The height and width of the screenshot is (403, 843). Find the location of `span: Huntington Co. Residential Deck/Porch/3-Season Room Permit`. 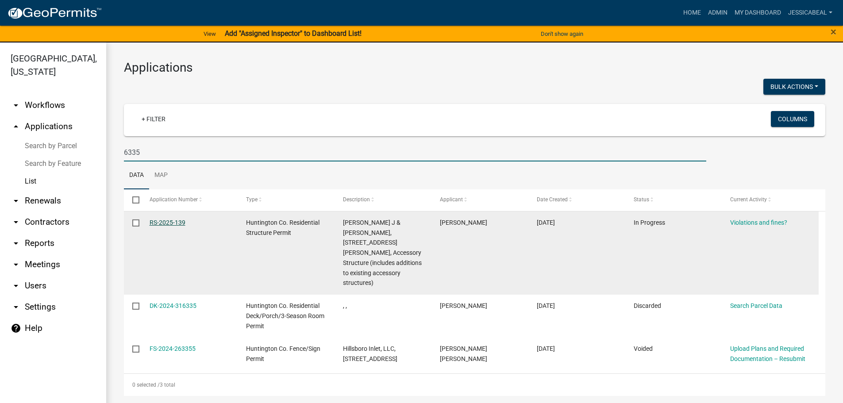

span: Huntington Co. Residential Deck/Porch/3-Season Room Permit is located at coordinates (285, 316).